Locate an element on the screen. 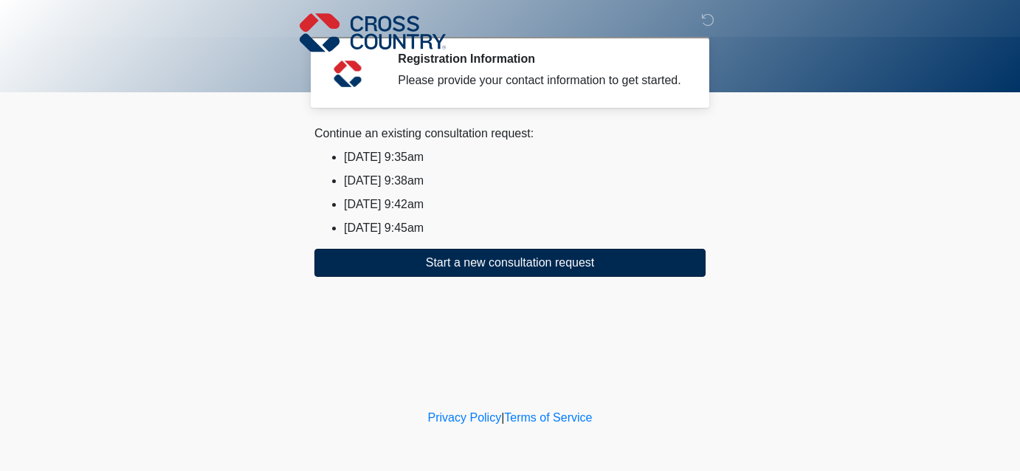 The image size is (1020, 471). button: Start a new consultation request is located at coordinates (510, 263).